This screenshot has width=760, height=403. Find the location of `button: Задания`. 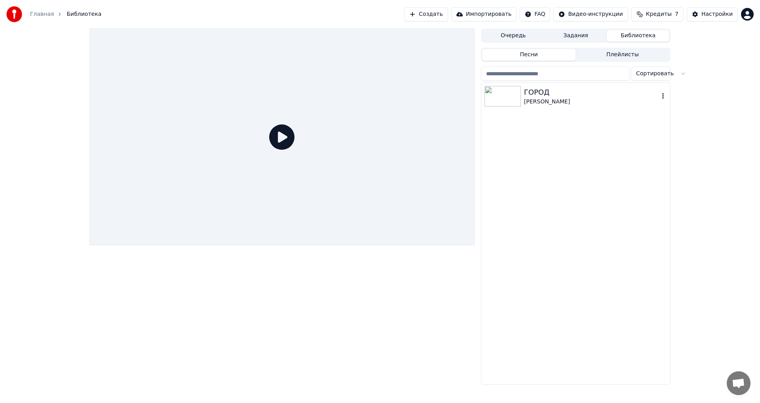

button: Задания is located at coordinates (576, 36).